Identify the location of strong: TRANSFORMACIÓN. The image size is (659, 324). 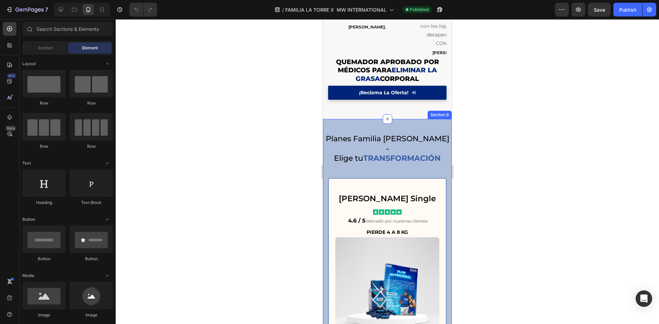
(79, 139).